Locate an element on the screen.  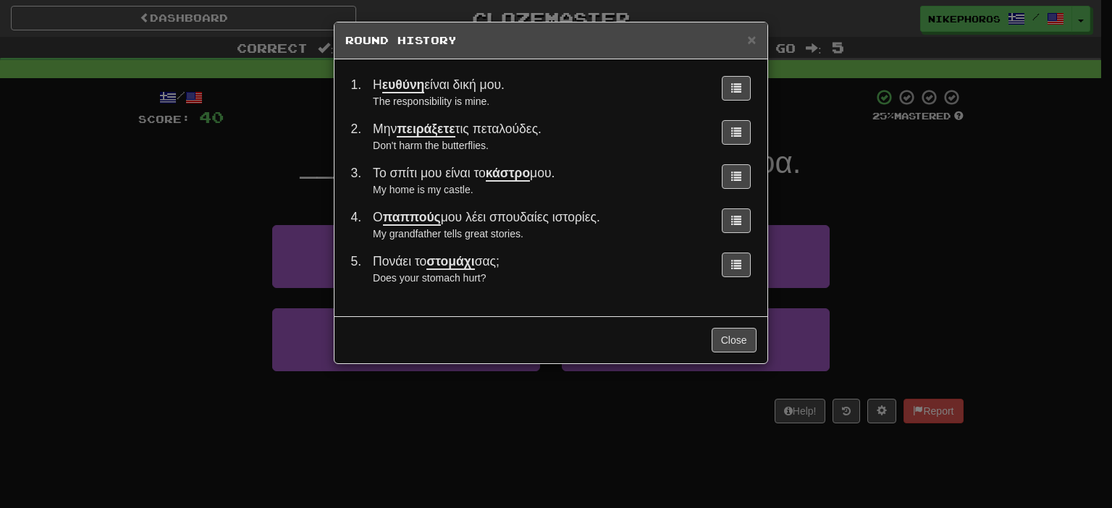
td: 3 . is located at coordinates (356, 180).